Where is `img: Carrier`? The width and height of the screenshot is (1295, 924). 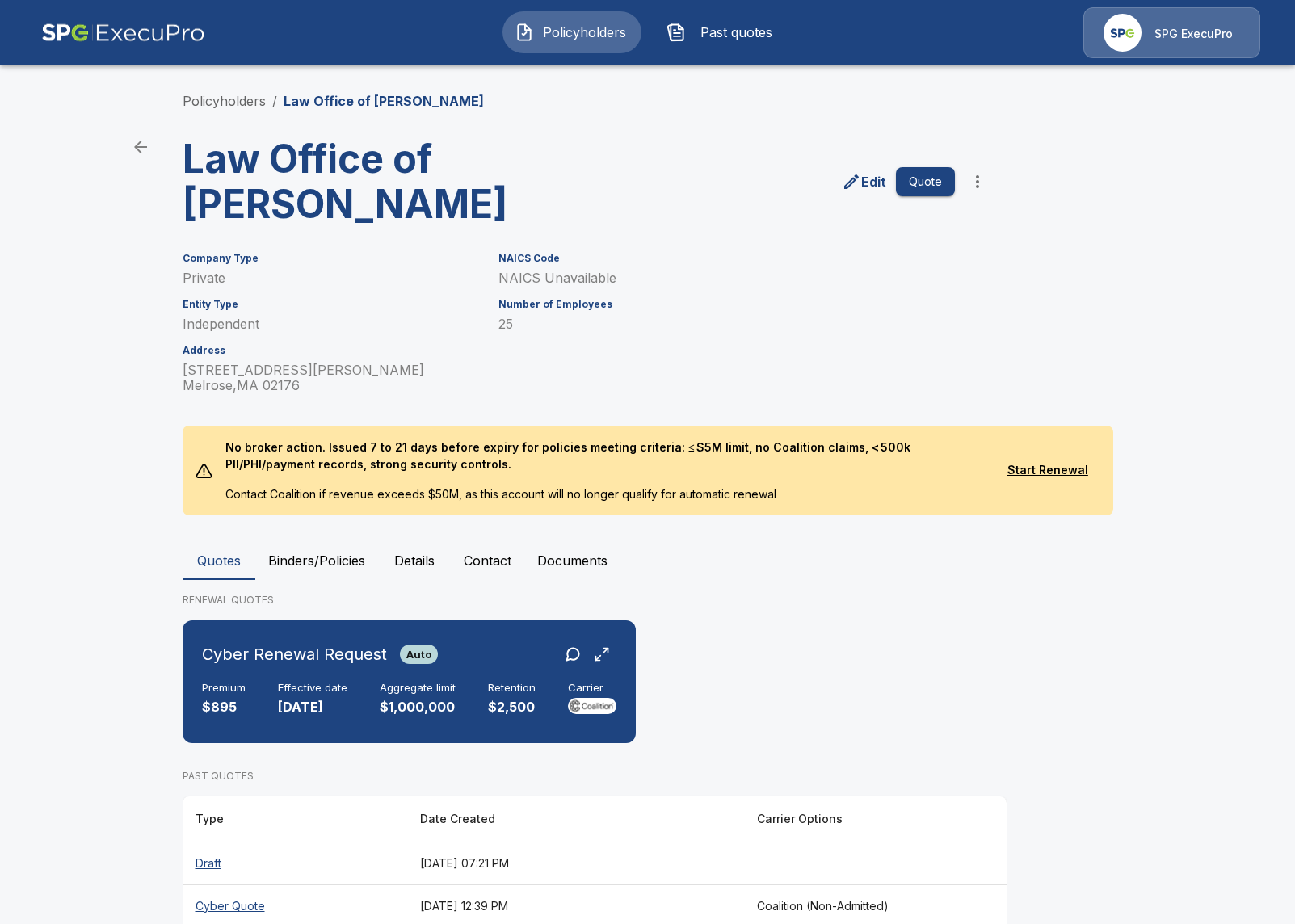 img: Carrier is located at coordinates (592, 706).